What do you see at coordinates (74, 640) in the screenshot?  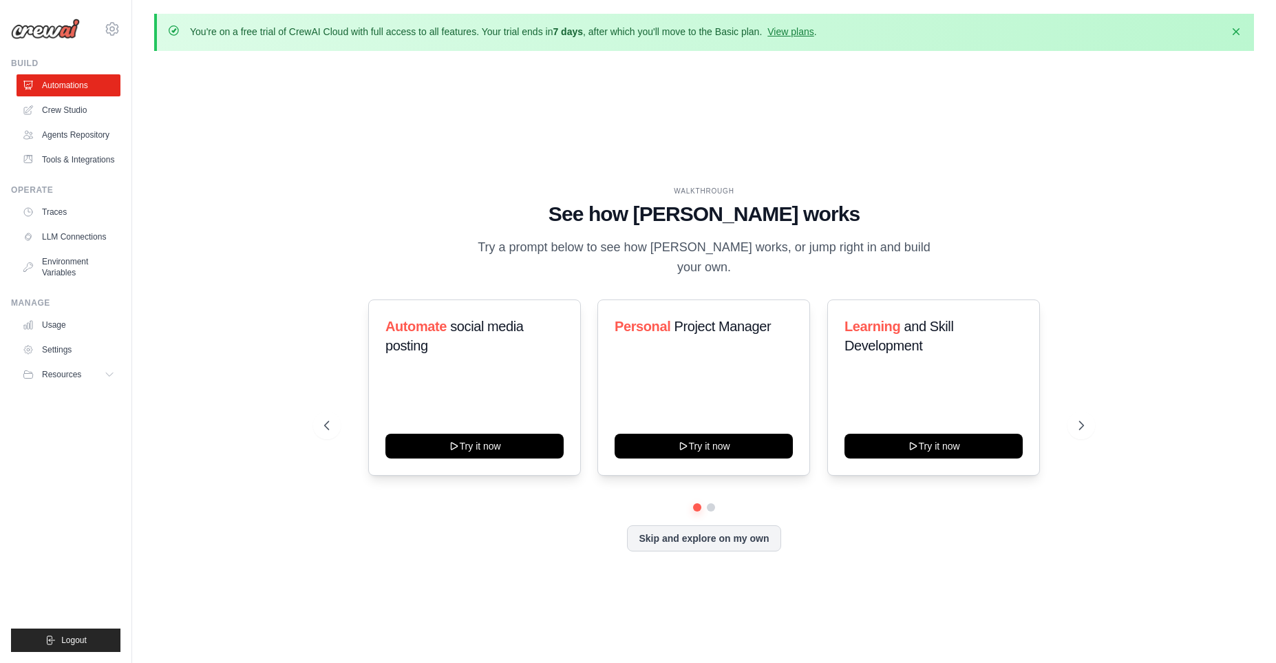 I see `span: Logout` at bounding box center [74, 640].